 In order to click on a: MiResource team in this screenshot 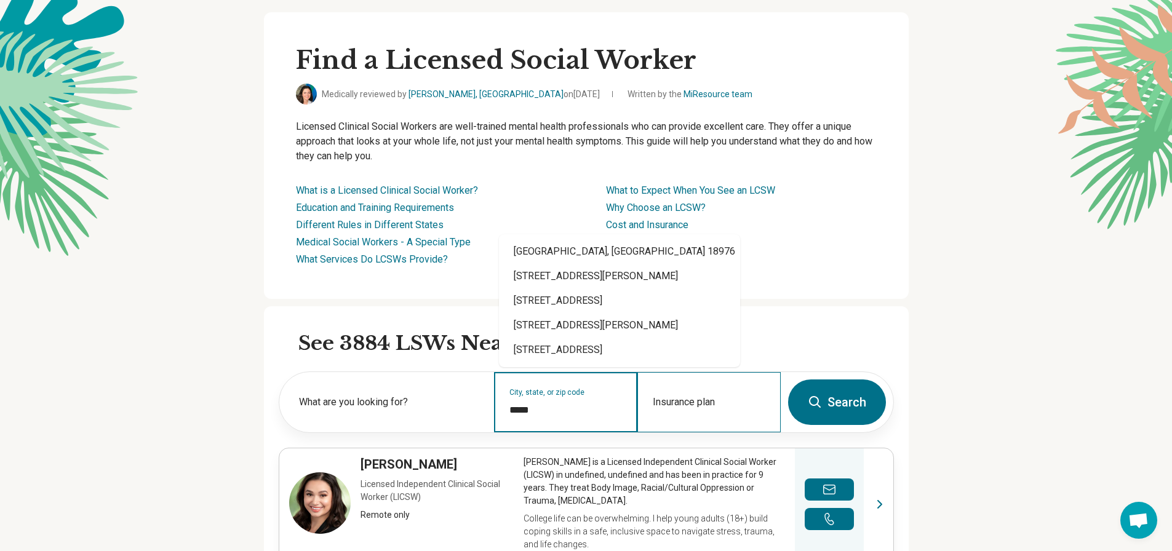, I will do `click(718, 94)`.